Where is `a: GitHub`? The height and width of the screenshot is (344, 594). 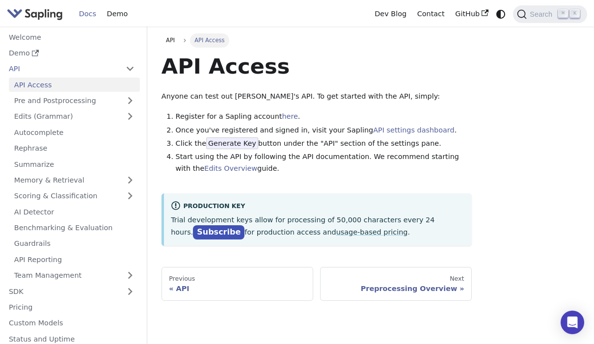 a: GitHub is located at coordinates (471, 14).